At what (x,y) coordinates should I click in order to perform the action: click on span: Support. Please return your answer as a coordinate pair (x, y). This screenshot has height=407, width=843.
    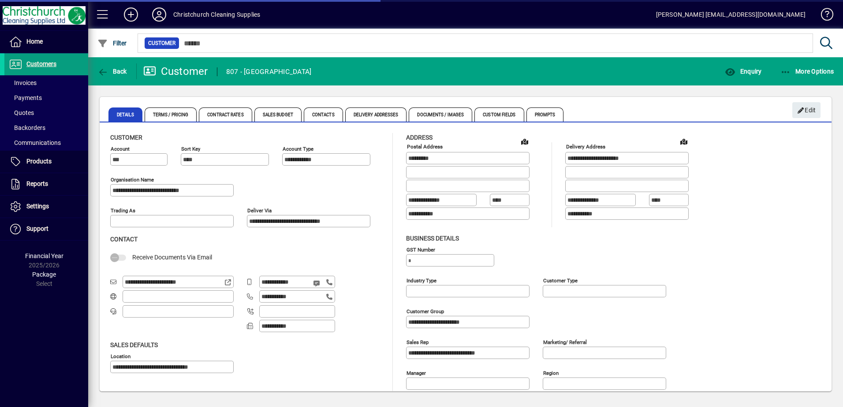
    Looking at the image, I should click on (37, 229).